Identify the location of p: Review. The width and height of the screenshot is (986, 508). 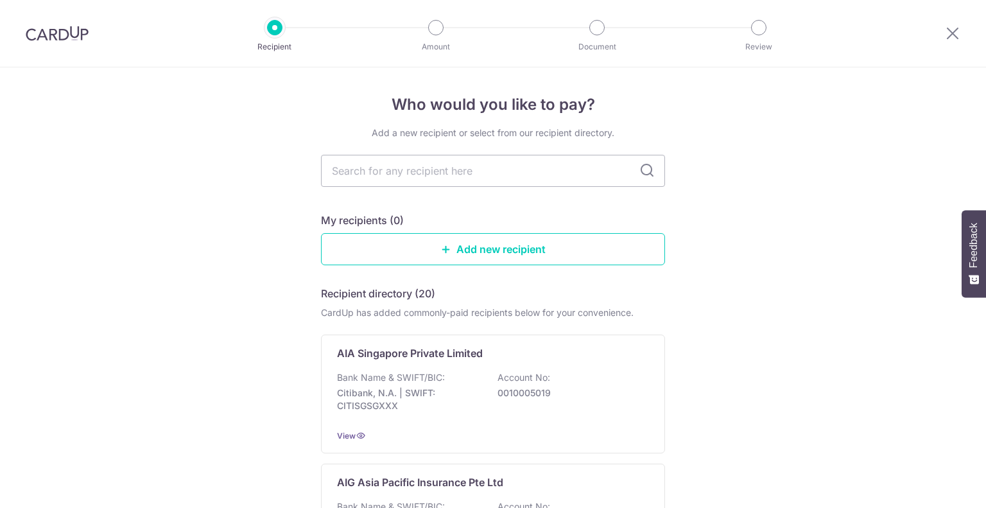
(759, 47).